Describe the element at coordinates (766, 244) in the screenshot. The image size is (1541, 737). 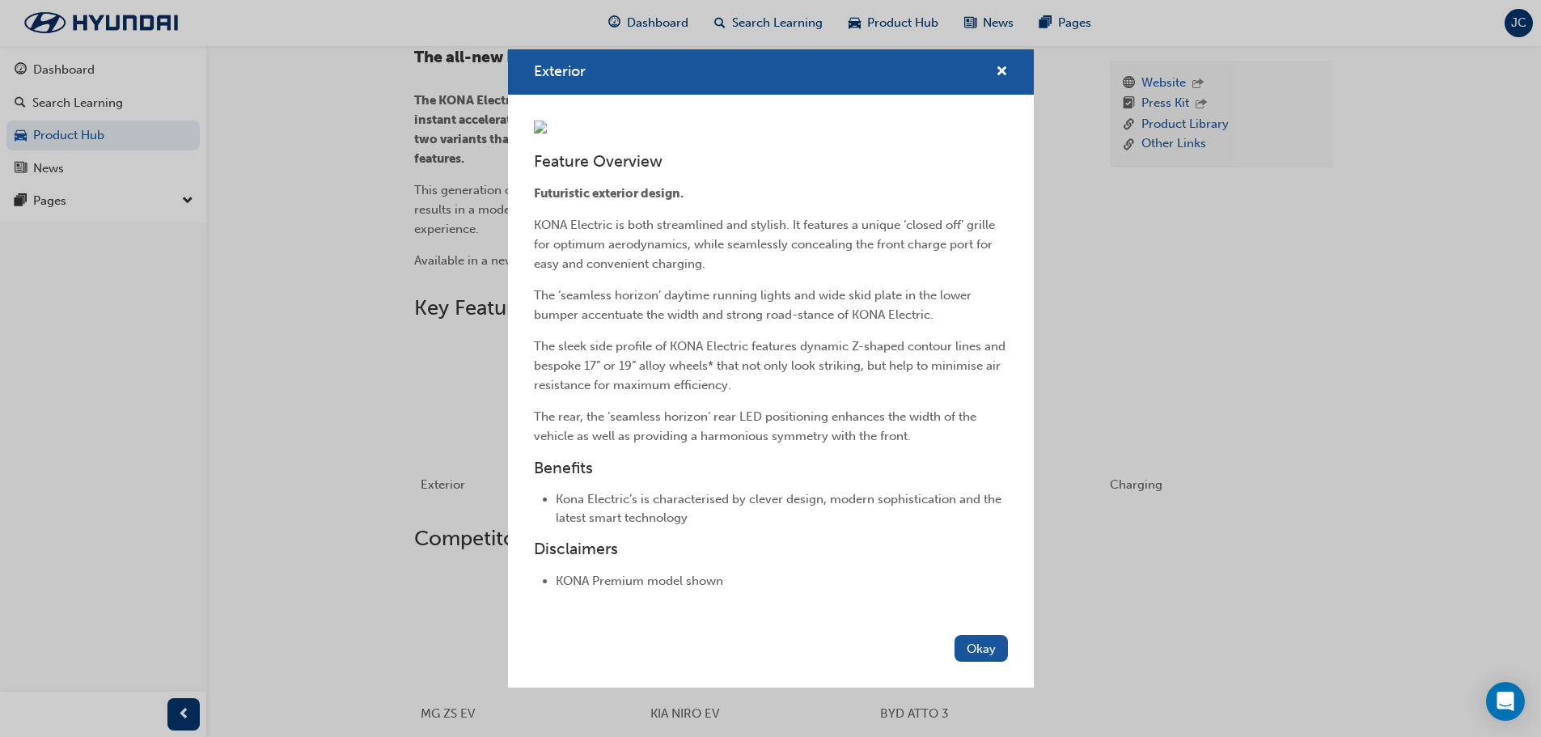
I see `span: KONA Electric is both streamlined and stylish. It features a unique ‘closed off’ grille for optim...` at that location.